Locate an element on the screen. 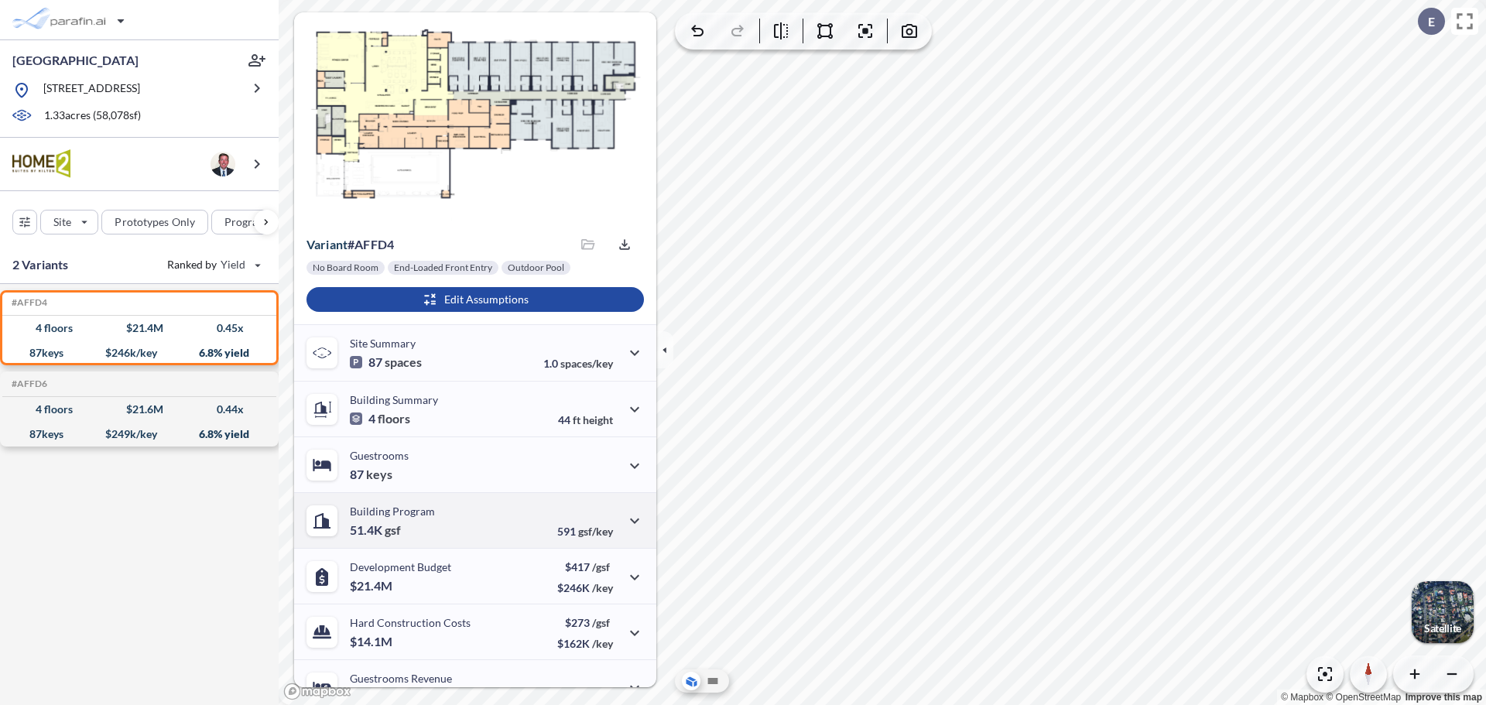 Image resolution: width=1486 pixels, height=705 pixels. p: Development Budget is located at coordinates (400, 566).